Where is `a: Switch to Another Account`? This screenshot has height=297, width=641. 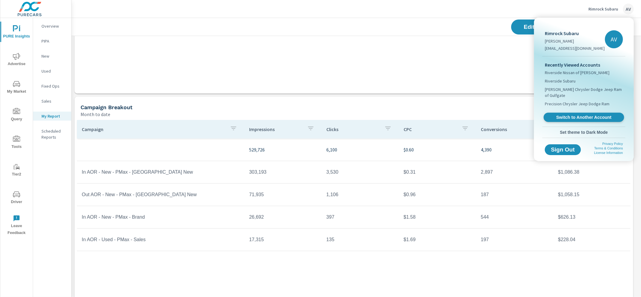 a: Switch to Another Account is located at coordinates (584, 117).